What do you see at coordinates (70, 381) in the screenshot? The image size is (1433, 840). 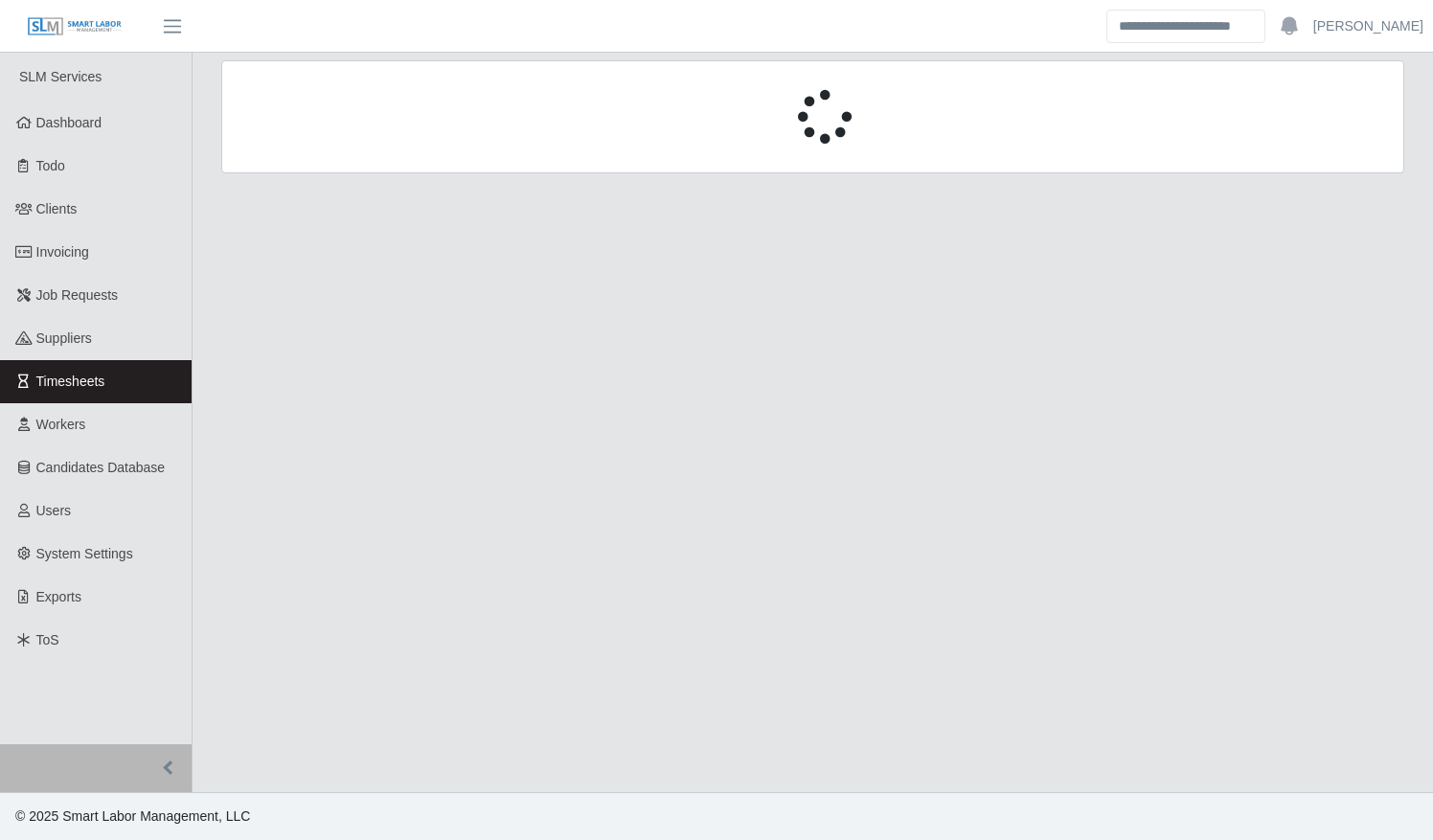 I see `span: Timesheets` at bounding box center [70, 381].